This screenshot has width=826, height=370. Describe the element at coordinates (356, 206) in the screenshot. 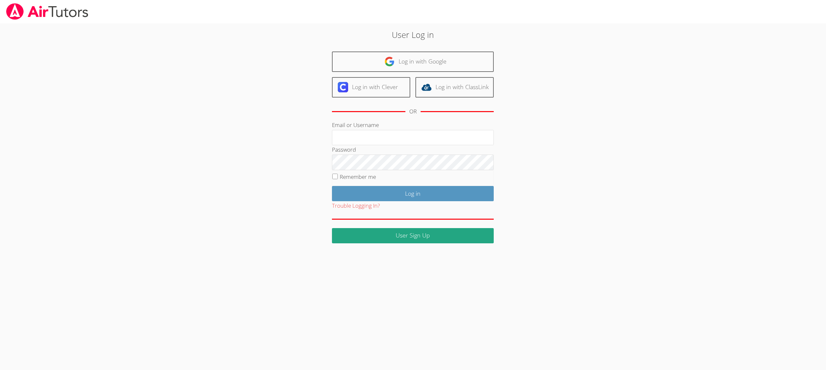

I see `button: Trouble Logging In?` at that location.